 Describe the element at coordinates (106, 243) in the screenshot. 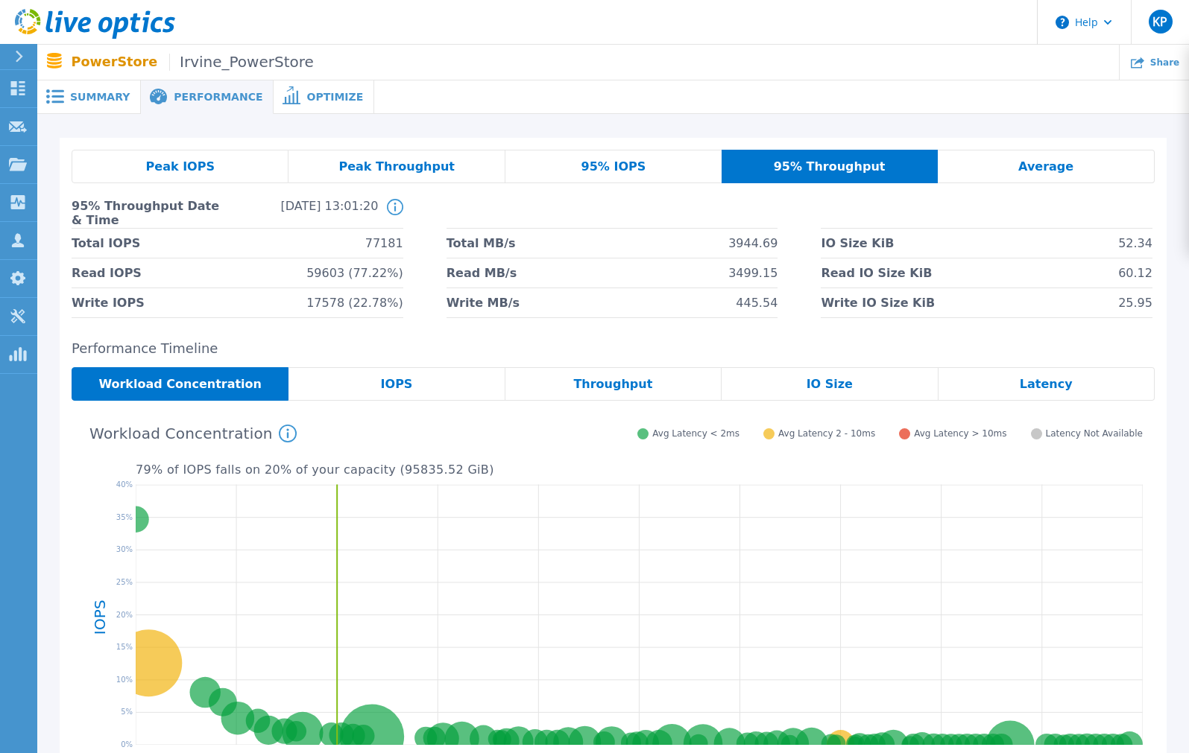

I see `span: Total IOPS` at that location.